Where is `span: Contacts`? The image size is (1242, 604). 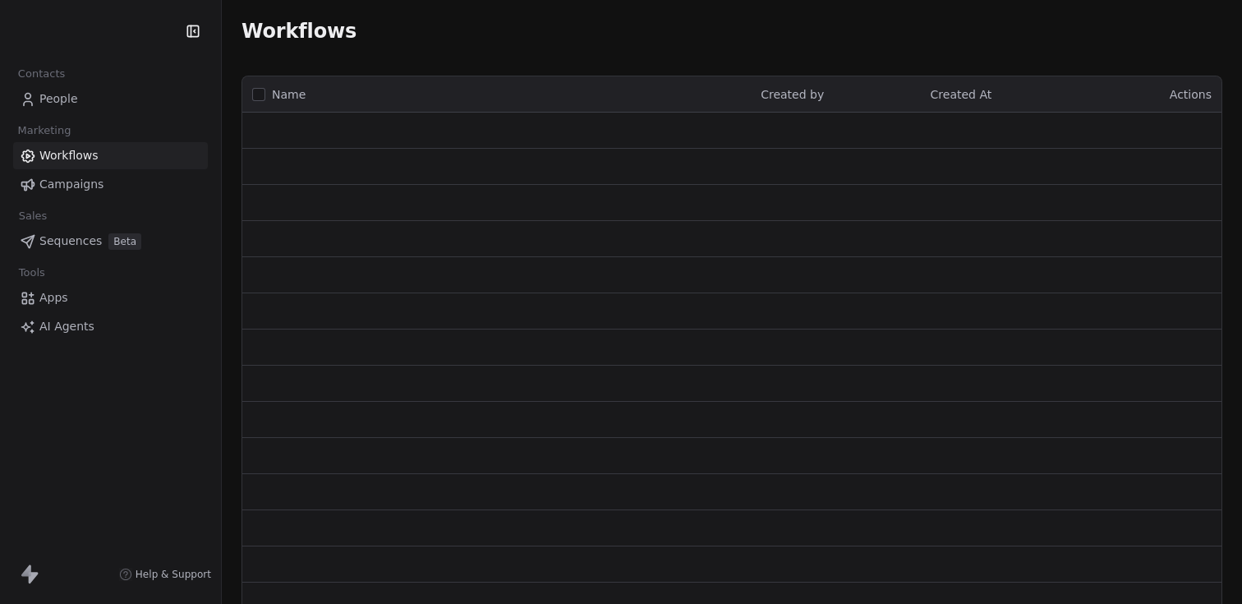 span: Contacts is located at coordinates (41, 74).